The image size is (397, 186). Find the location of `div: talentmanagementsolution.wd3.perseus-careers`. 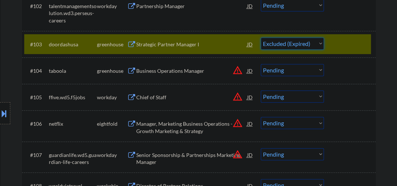

div: talentmanagementsolution.wd3.perseus-careers is located at coordinates (73, 13).